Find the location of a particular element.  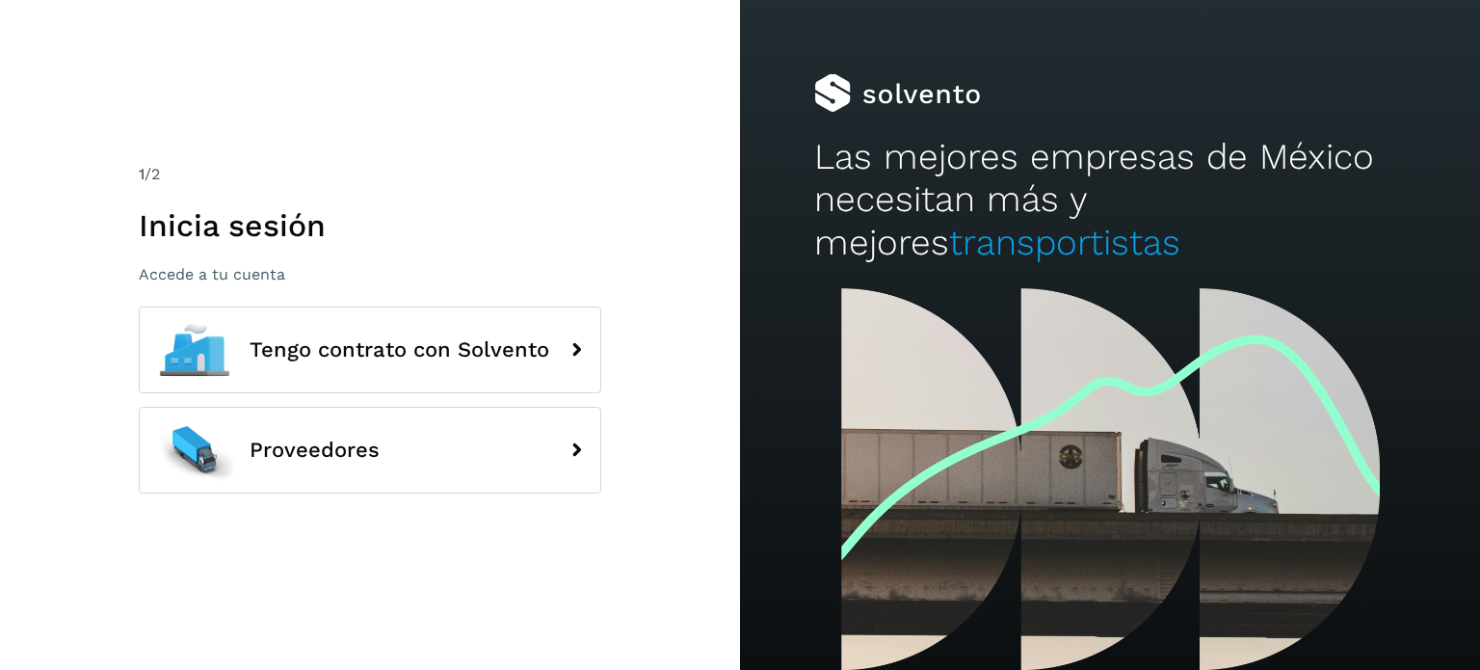

div: /2 is located at coordinates (370, 174).